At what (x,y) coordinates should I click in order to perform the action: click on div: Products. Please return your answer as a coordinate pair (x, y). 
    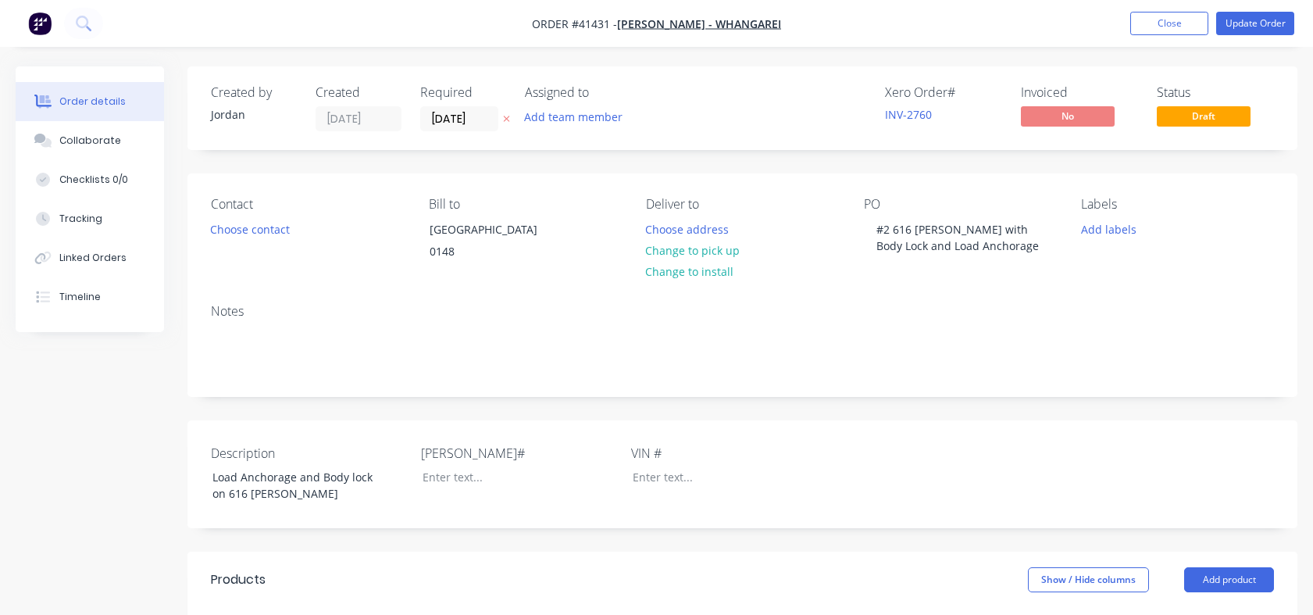
    Looking at the image, I should click on (238, 580).